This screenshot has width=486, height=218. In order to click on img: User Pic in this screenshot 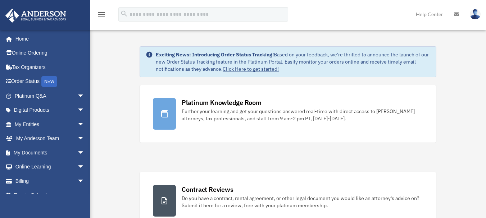, I will do `click(475, 14)`.